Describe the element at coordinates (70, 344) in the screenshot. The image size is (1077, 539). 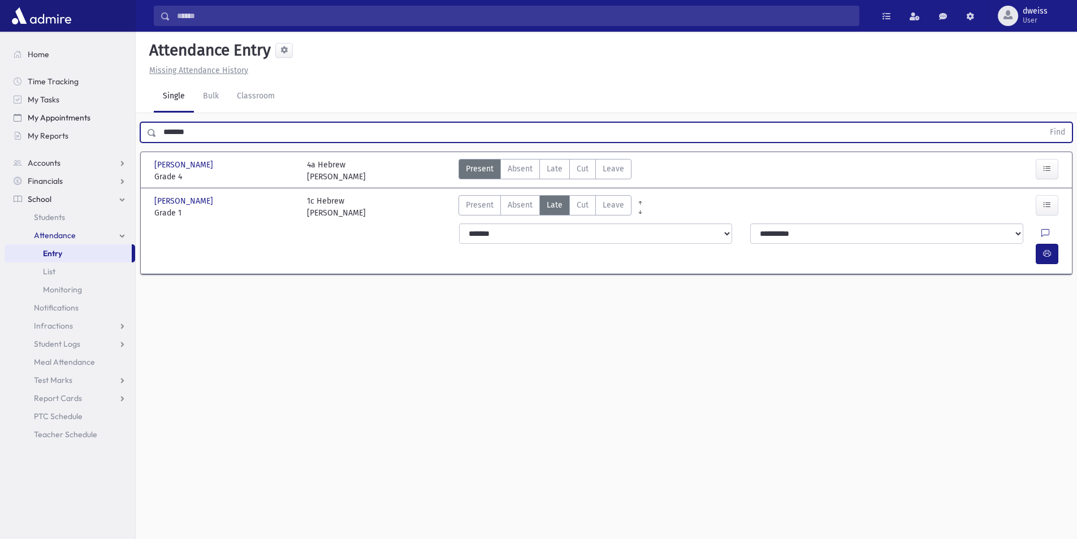
I see `a: Student Logs` at that location.